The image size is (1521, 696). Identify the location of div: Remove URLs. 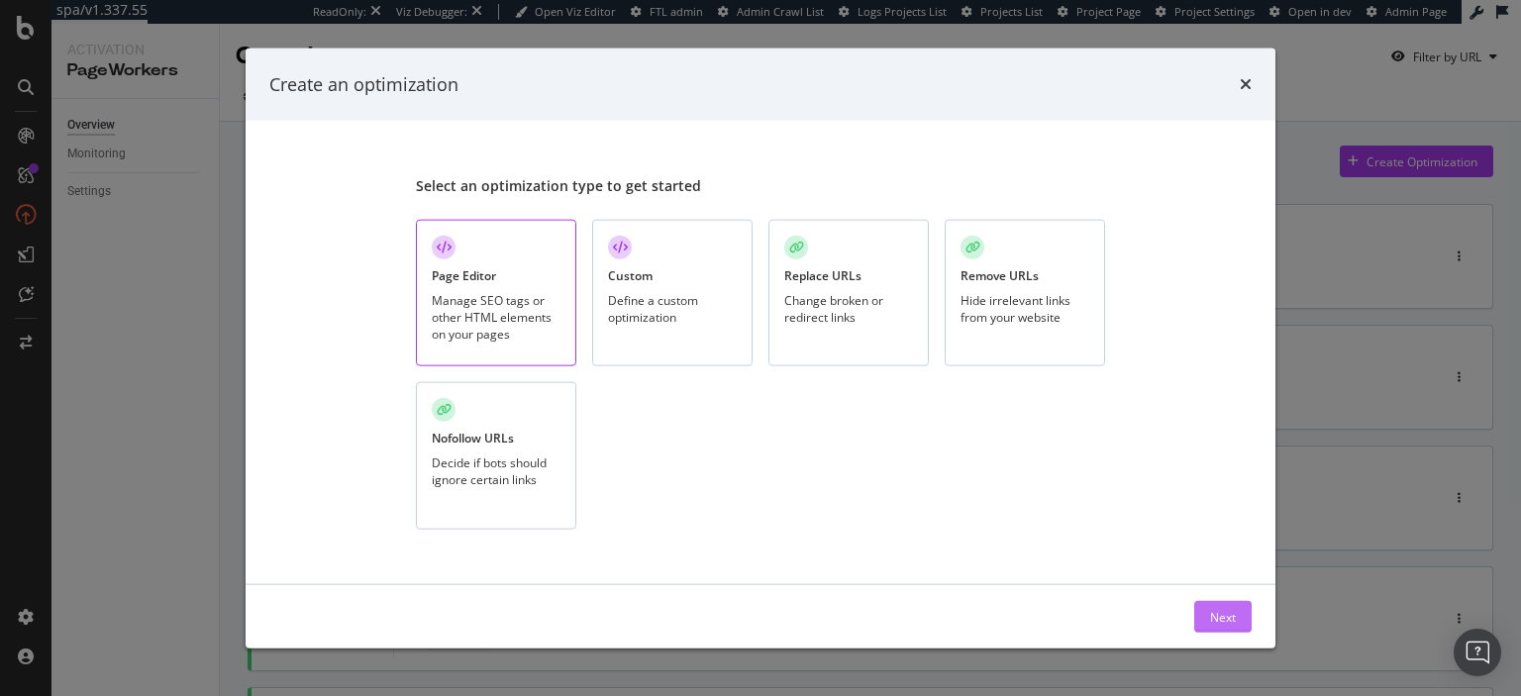
(999, 274).